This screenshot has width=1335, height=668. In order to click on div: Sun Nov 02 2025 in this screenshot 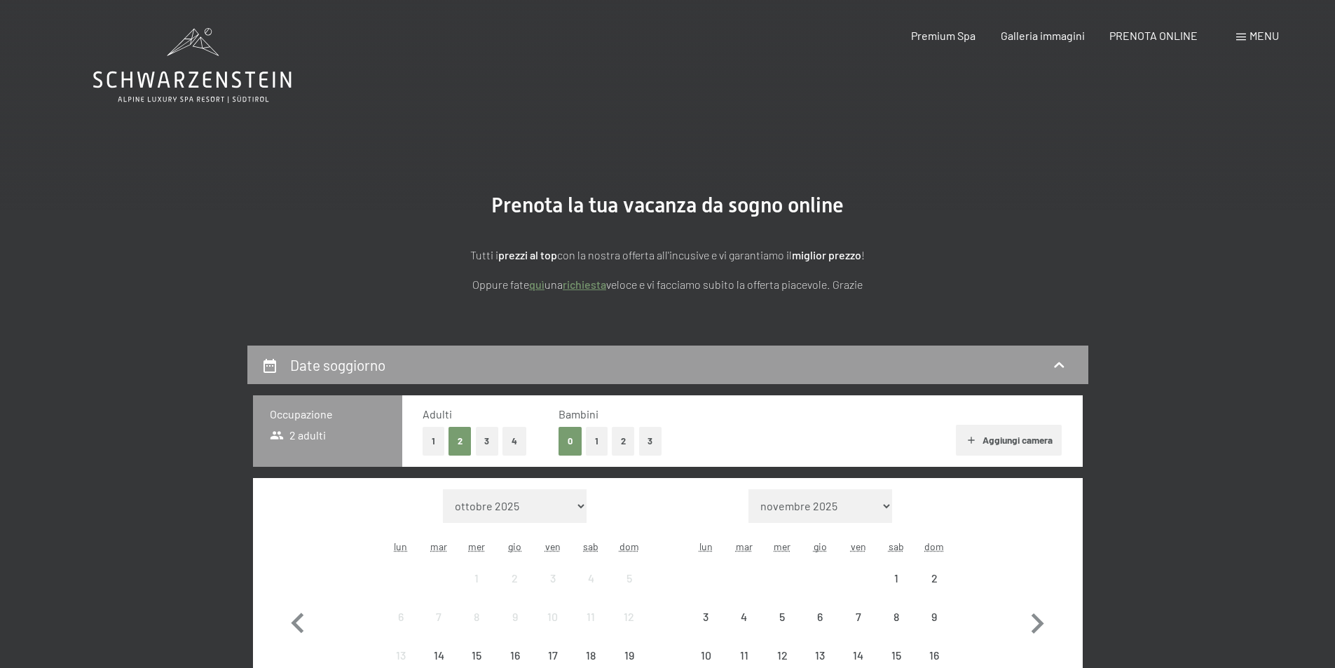, I will do `click(934, 578)`.